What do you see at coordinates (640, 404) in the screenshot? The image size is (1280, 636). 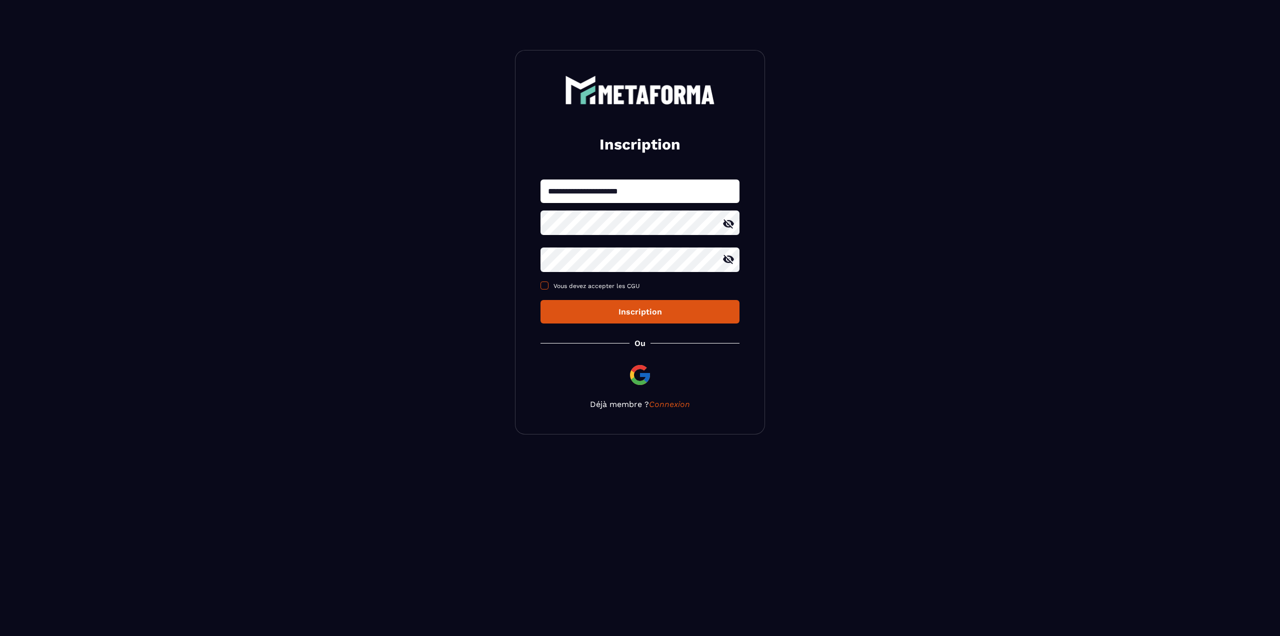 I see `p: Déjà membre ?` at bounding box center [640, 404].